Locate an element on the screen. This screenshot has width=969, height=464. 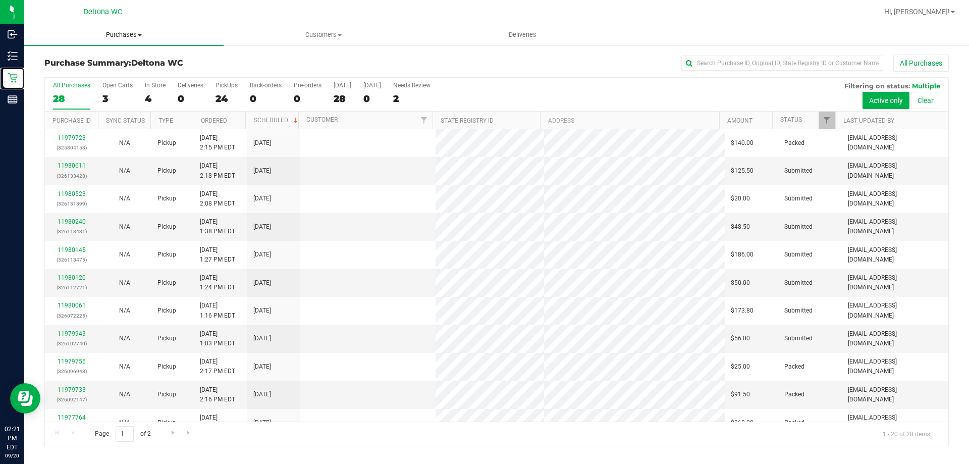
div: 0 is located at coordinates (190, 98).